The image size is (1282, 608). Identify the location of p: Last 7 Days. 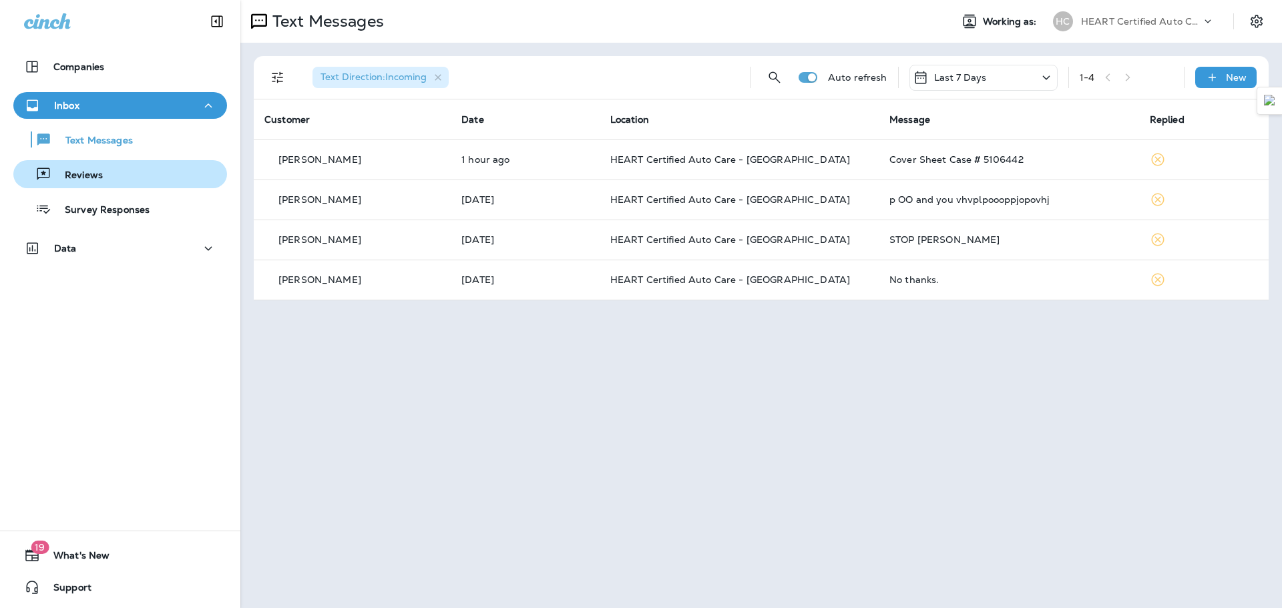
(960, 77).